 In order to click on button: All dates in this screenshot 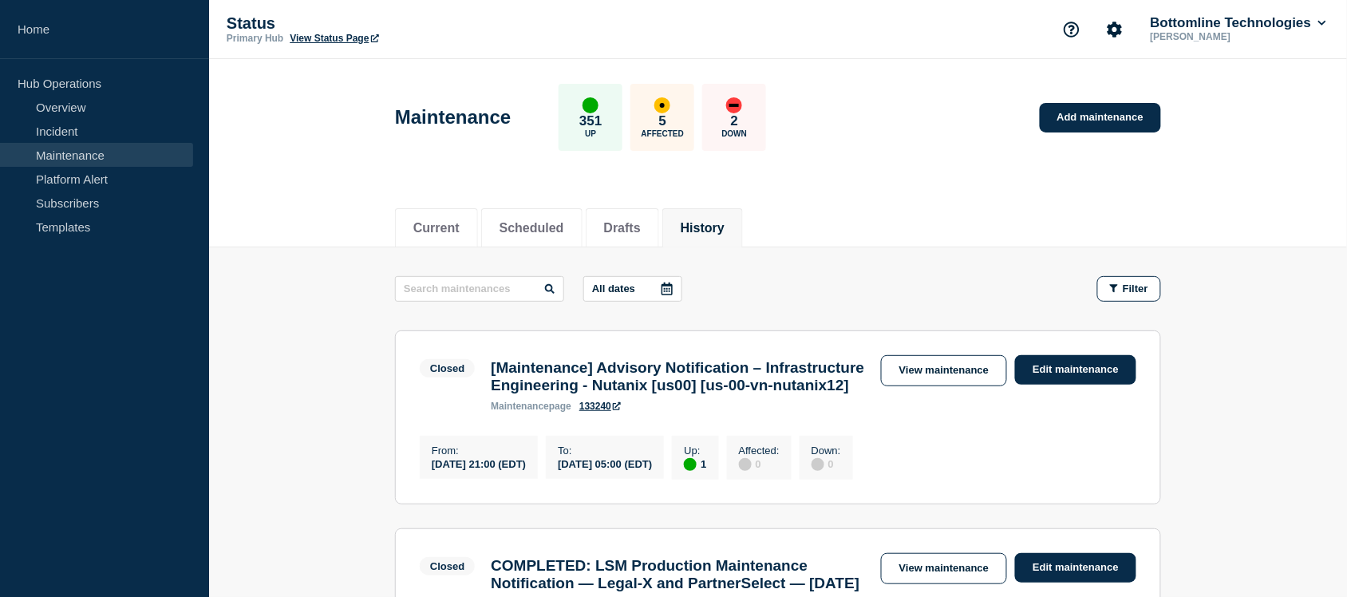, I will do `click(633, 289)`.